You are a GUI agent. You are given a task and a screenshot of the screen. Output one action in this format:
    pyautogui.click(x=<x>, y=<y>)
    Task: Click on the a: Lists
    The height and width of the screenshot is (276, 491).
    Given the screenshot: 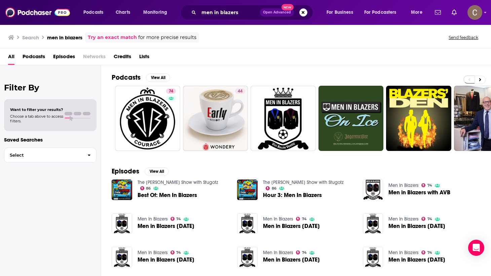 What is the action you would take?
    pyautogui.click(x=144, y=58)
    